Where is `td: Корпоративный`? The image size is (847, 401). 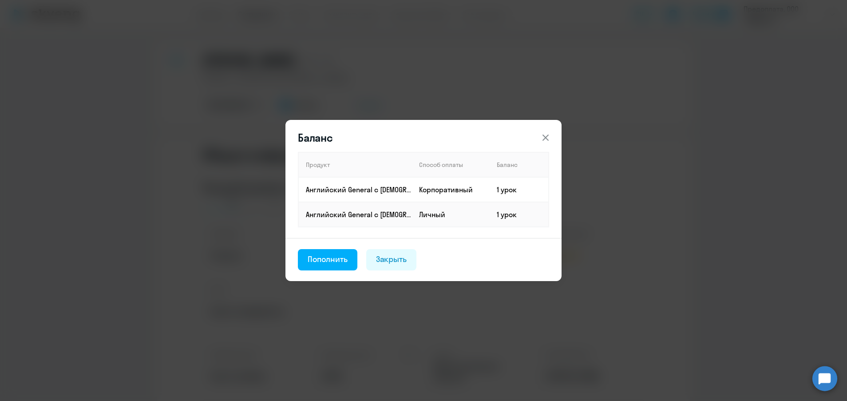 td: Корпоративный is located at coordinates (450, 189).